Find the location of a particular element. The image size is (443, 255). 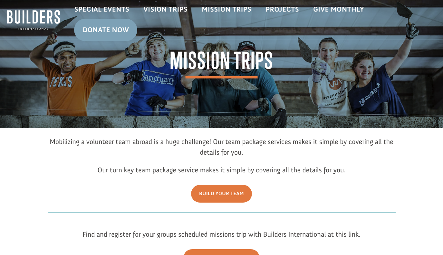

img: Builders International is located at coordinates (33, 20).